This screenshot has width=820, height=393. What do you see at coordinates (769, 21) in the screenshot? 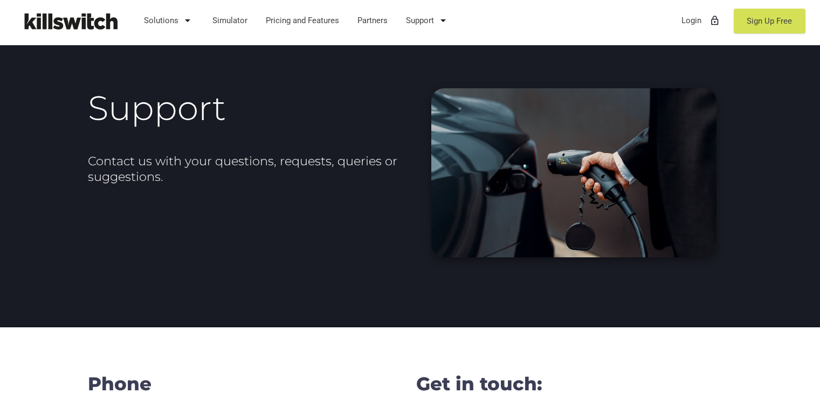
I see `a: Sign Up Free` at bounding box center [769, 21].